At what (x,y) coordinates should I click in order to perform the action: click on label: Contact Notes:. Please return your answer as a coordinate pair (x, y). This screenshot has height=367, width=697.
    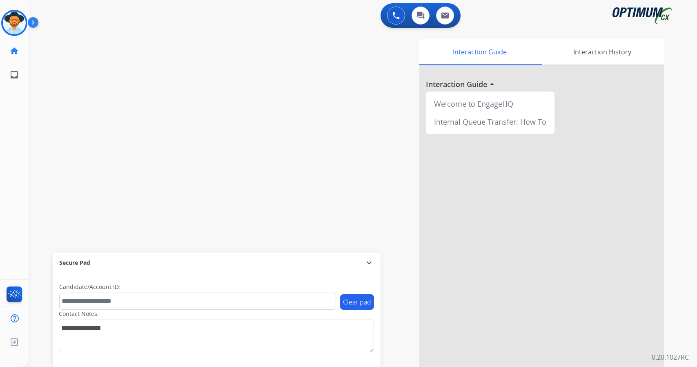
    Looking at the image, I should click on (79, 314).